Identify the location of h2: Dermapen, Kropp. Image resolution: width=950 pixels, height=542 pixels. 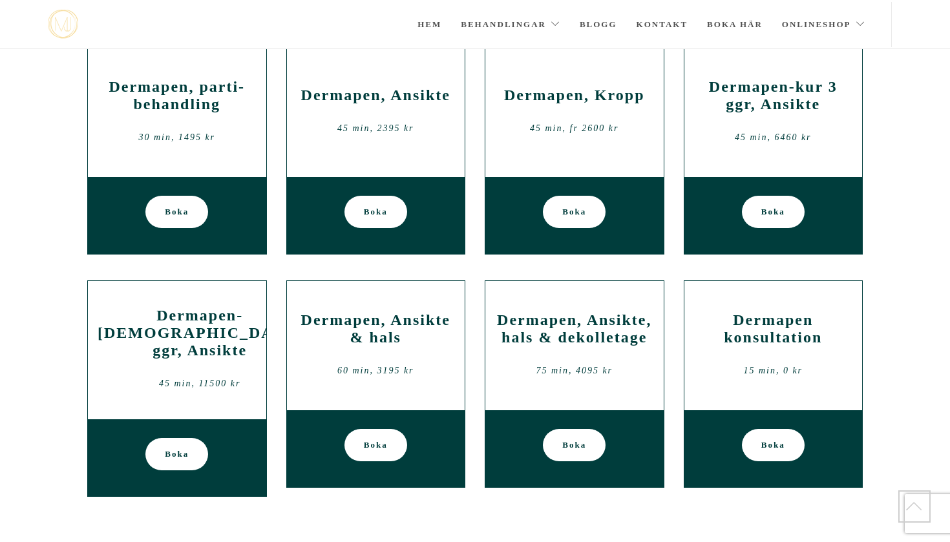
(574, 95).